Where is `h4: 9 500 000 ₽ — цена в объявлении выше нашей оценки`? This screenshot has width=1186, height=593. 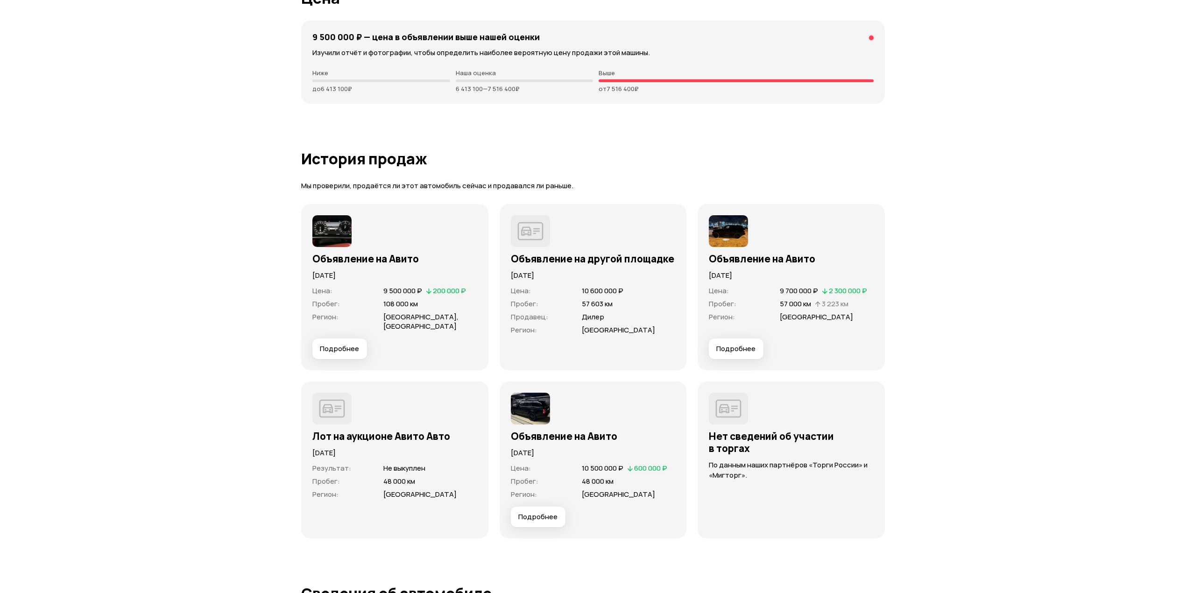
h4: 9 500 000 ₽ — цена в объявлении выше нашей оценки is located at coordinates (426, 37).